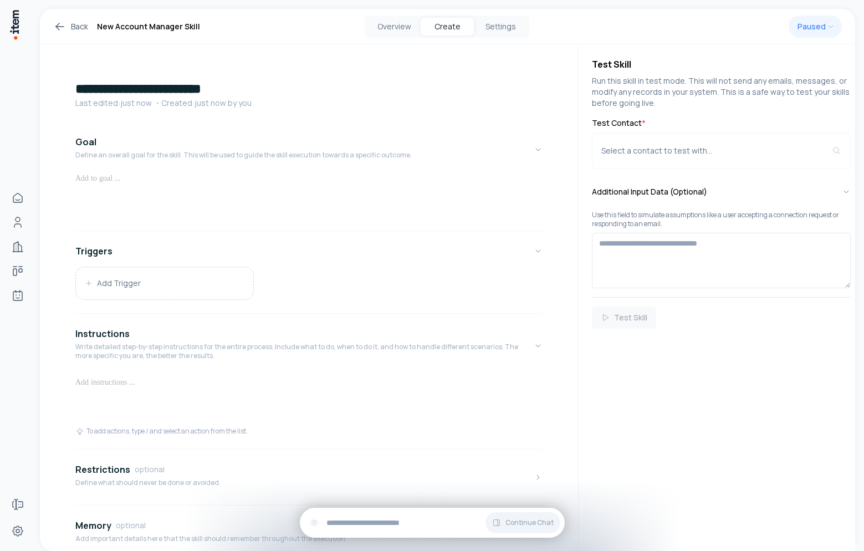 The image size is (864, 551). Describe the element at coordinates (18, 295) in the screenshot. I see `a: Agents` at that location.